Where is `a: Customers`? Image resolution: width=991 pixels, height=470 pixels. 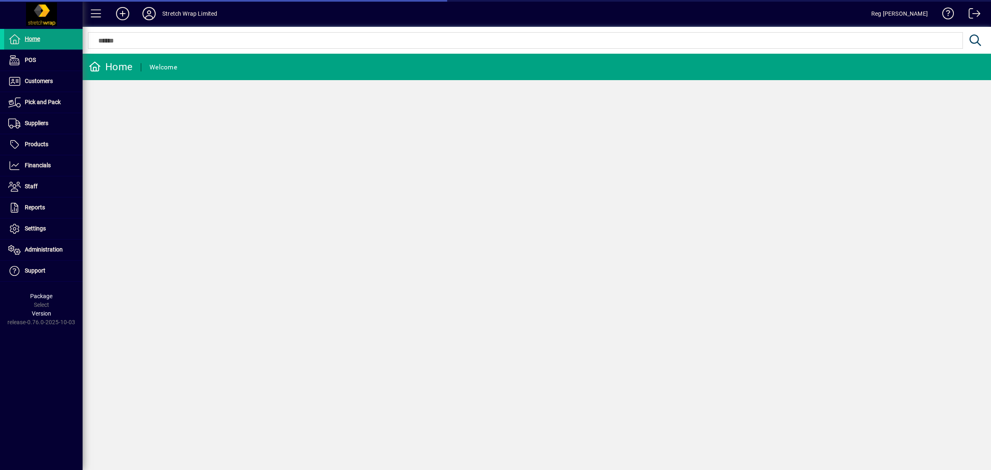 a: Customers is located at coordinates (43, 81).